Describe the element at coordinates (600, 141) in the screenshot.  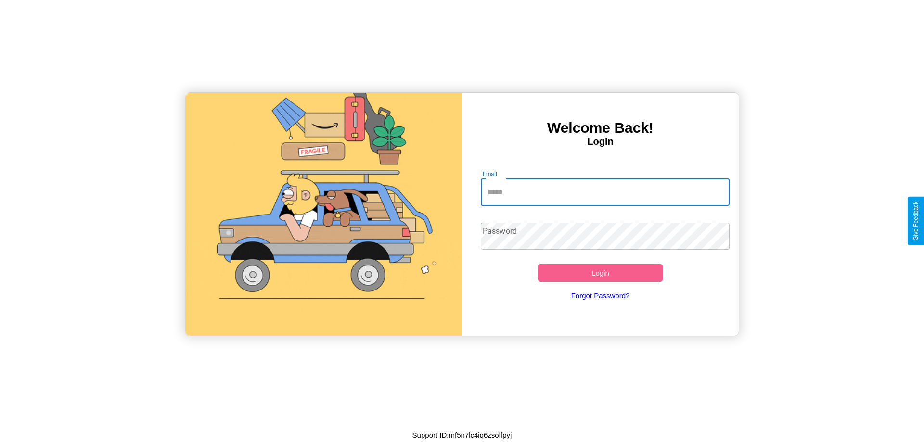
I see `h4: Login` at that location.